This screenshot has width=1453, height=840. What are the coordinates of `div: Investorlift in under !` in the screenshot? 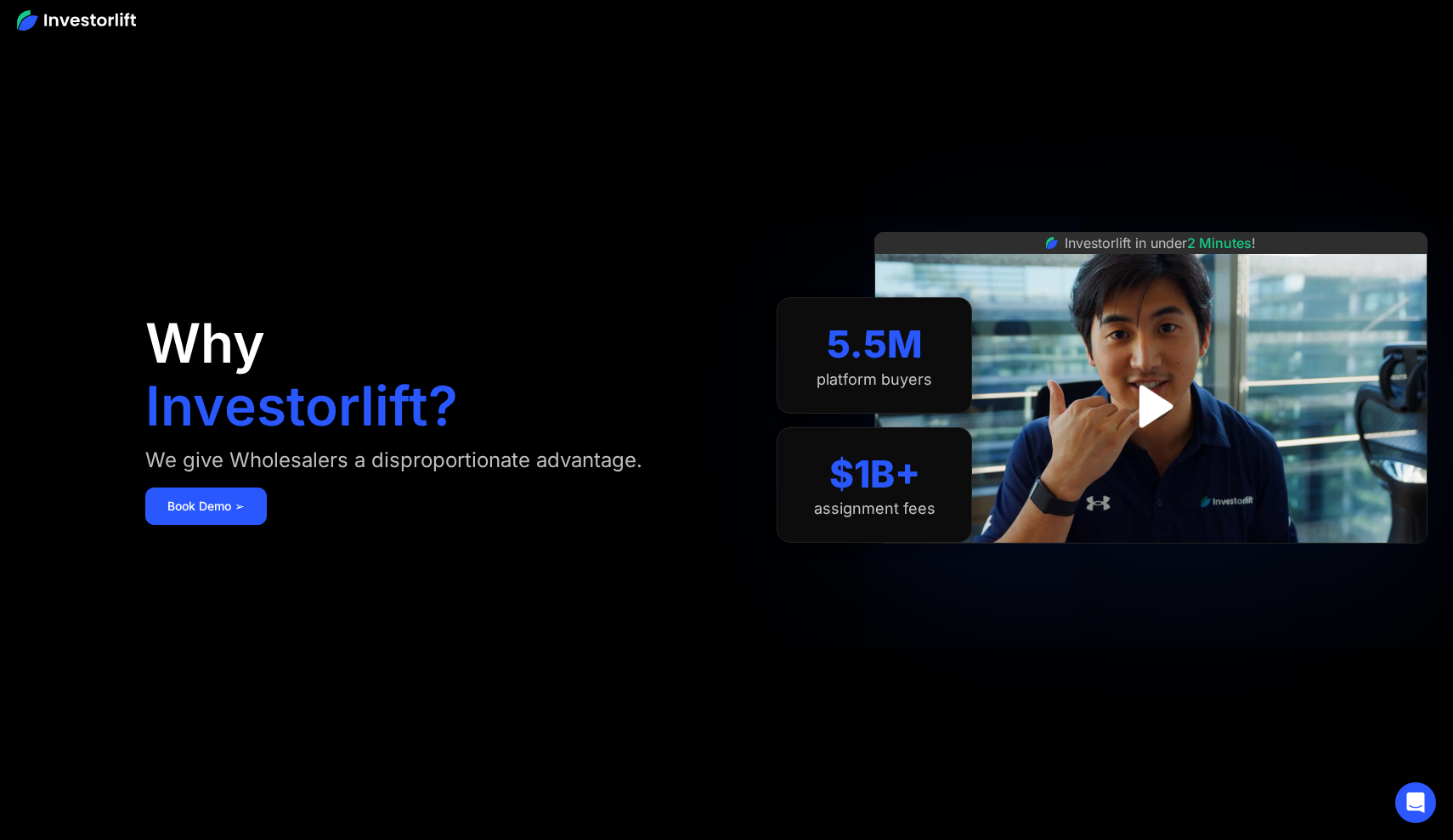 It's located at (1160, 243).